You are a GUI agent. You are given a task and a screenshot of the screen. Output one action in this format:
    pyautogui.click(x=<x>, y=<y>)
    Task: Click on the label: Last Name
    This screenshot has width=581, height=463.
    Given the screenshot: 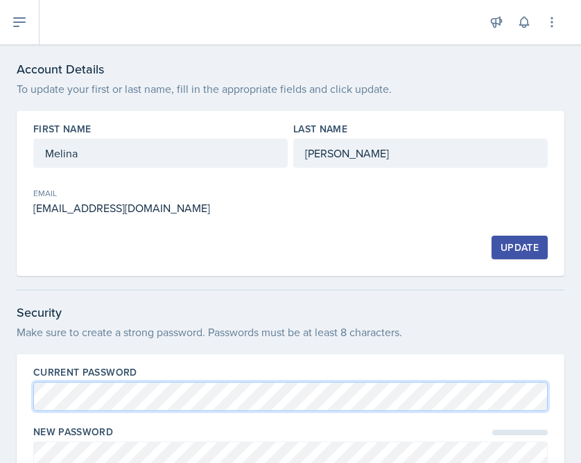 What is the action you would take?
    pyautogui.click(x=321, y=129)
    